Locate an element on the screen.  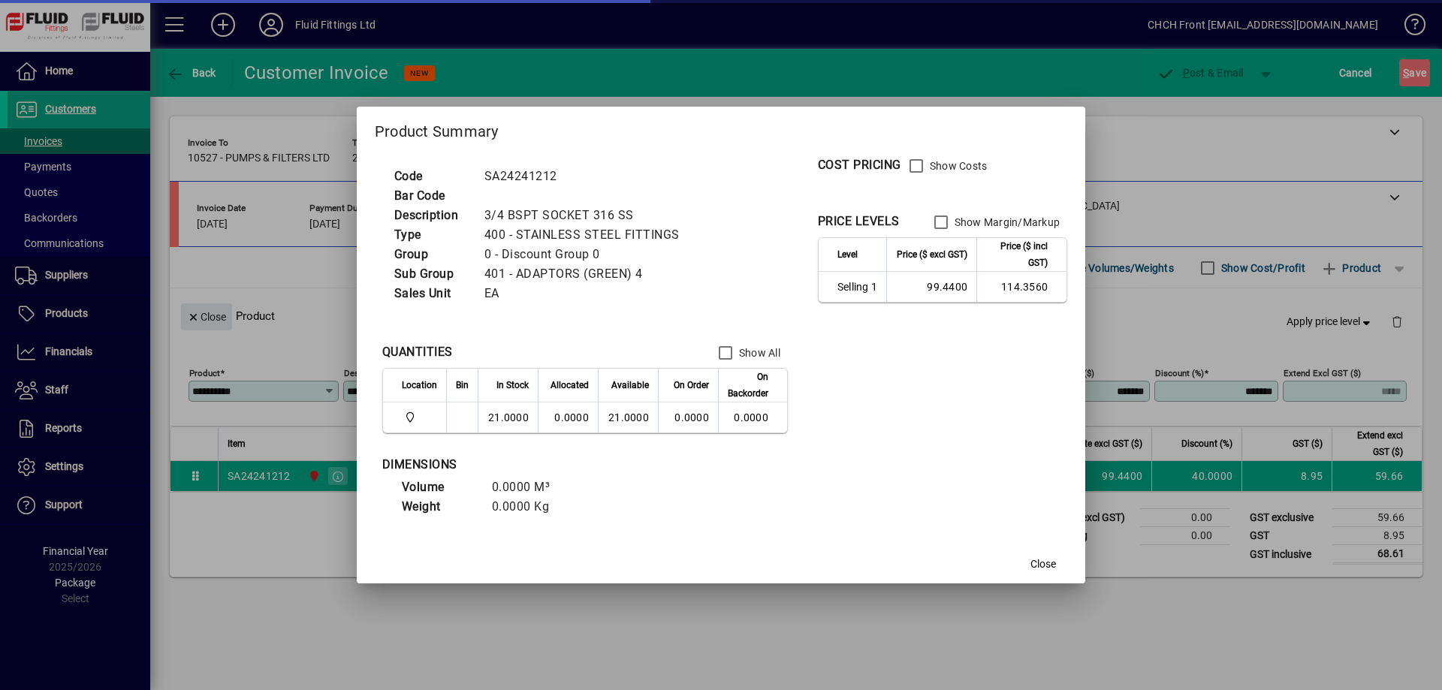
td: 0.0000 Kg is located at coordinates (530, 507).